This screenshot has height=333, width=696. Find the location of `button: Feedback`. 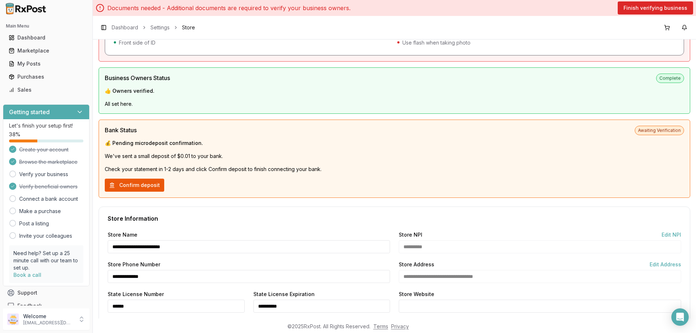

button: Feedback is located at coordinates (46, 306).